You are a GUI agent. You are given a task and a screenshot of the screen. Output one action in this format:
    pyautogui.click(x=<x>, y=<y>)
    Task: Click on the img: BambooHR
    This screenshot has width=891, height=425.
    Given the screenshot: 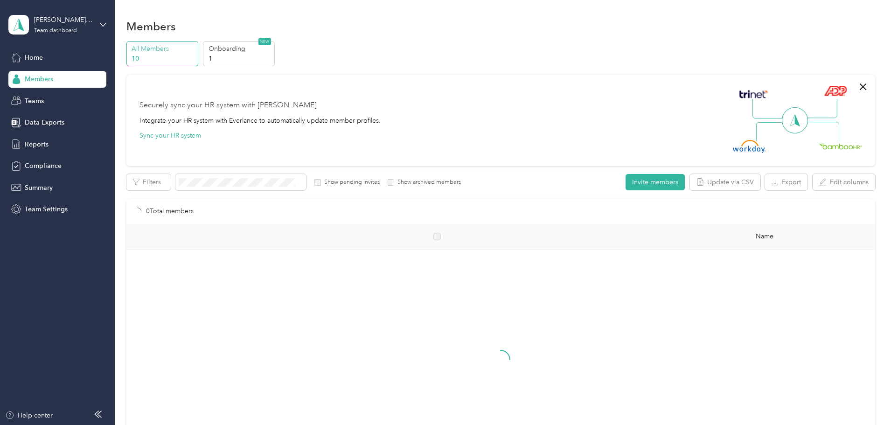 What is the action you would take?
    pyautogui.click(x=841, y=146)
    